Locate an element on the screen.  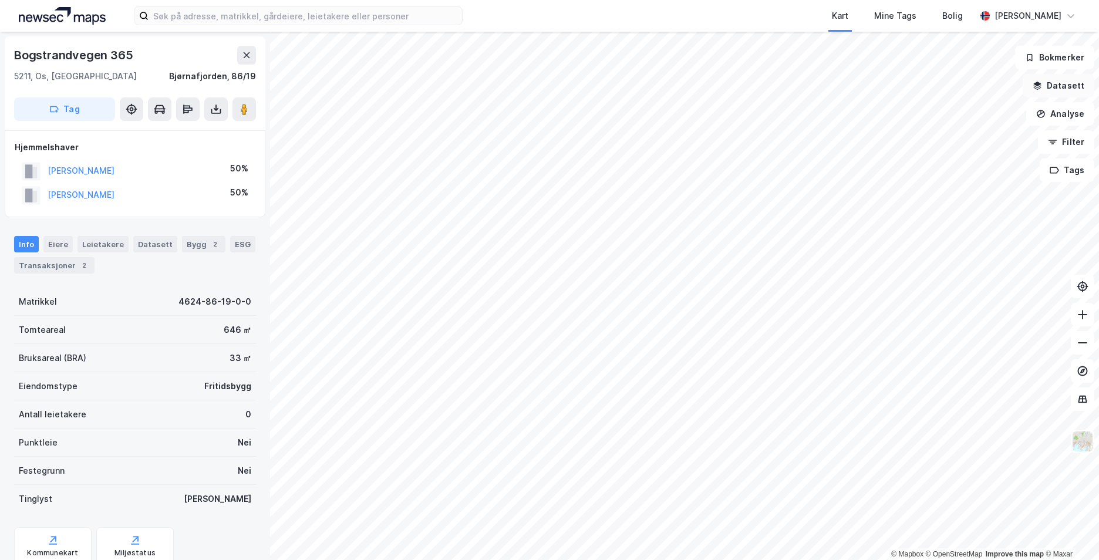
div: Leietakere is located at coordinates (103, 244).